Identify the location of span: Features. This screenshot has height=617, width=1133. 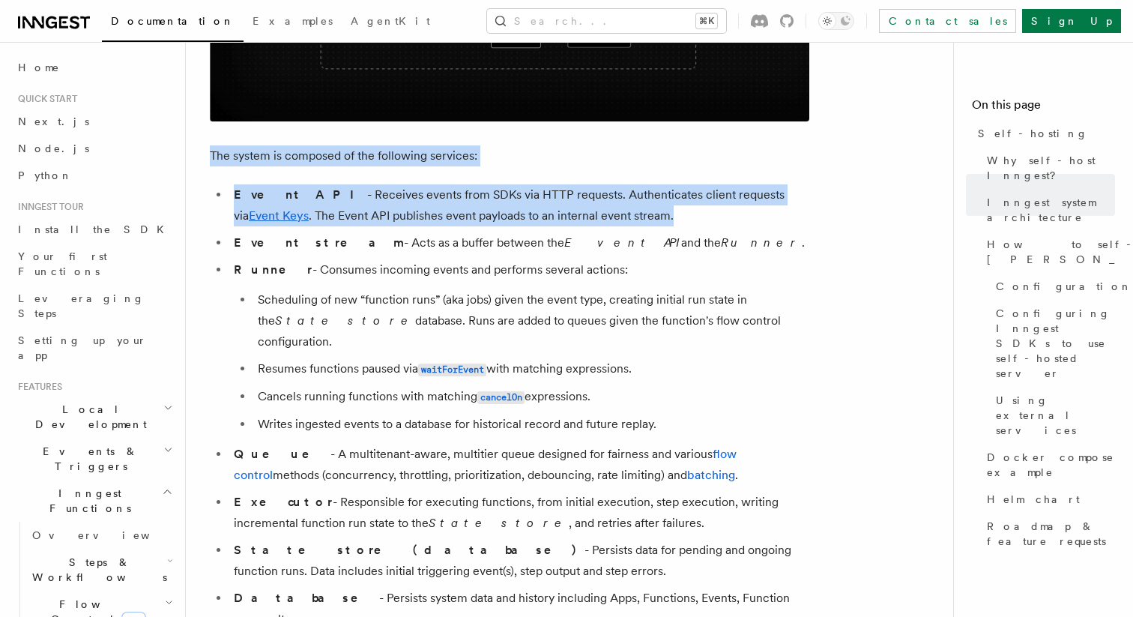
(37, 387).